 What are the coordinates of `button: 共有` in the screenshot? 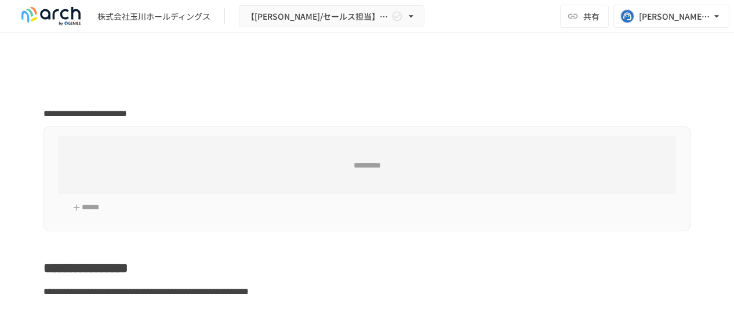 It's located at (584, 16).